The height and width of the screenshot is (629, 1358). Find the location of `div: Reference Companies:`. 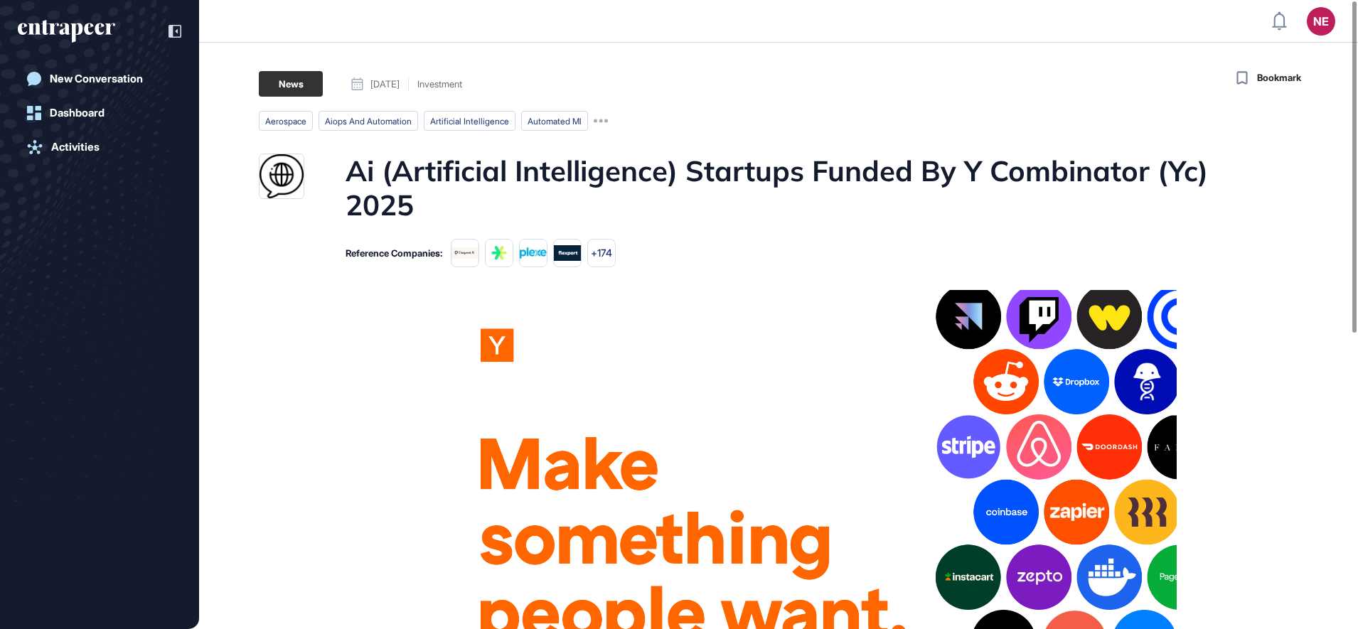

div: Reference Companies: is located at coordinates (394, 253).